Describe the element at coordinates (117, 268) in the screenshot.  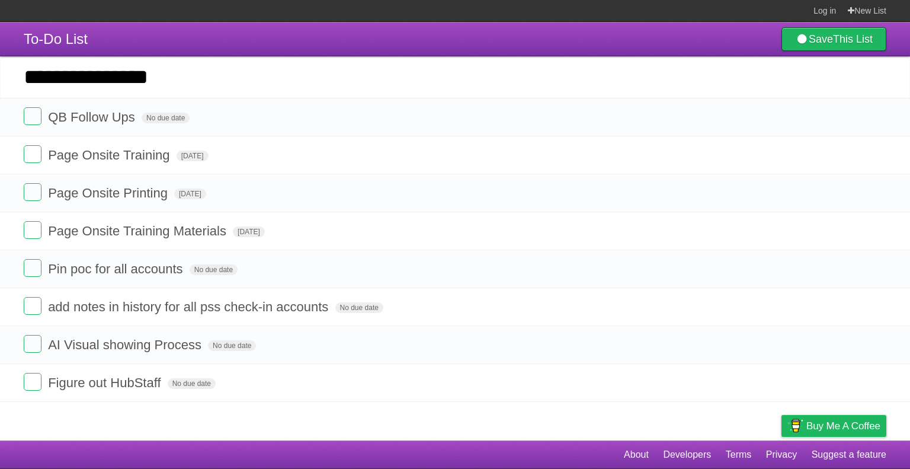
I see `span: Pin poc for all accounts` at that location.